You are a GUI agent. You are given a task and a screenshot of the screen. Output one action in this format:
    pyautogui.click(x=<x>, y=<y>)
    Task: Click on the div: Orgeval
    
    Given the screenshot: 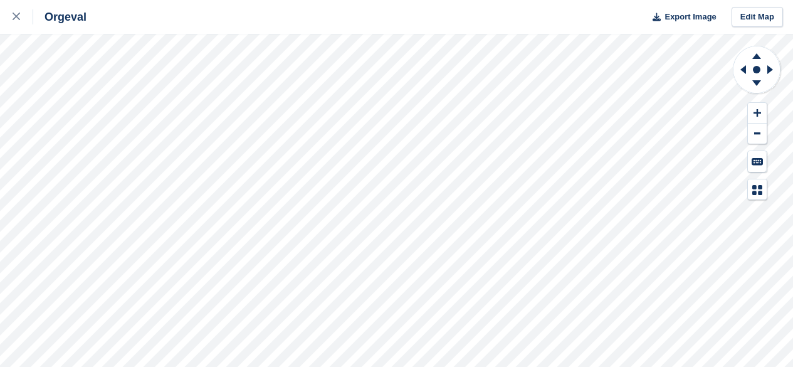 What is the action you would take?
    pyautogui.click(x=60, y=17)
    